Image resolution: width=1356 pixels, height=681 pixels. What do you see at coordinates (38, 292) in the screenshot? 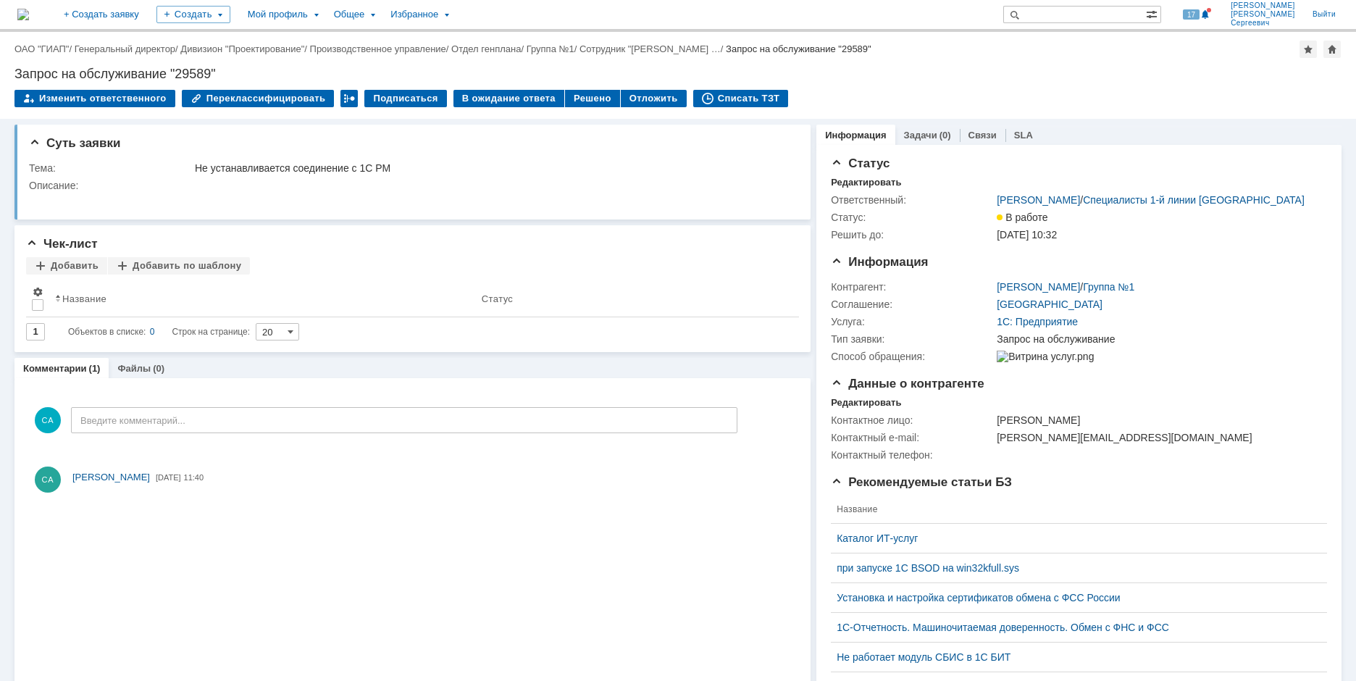
I see `span: Настройки` at bounding box center [38, 292].